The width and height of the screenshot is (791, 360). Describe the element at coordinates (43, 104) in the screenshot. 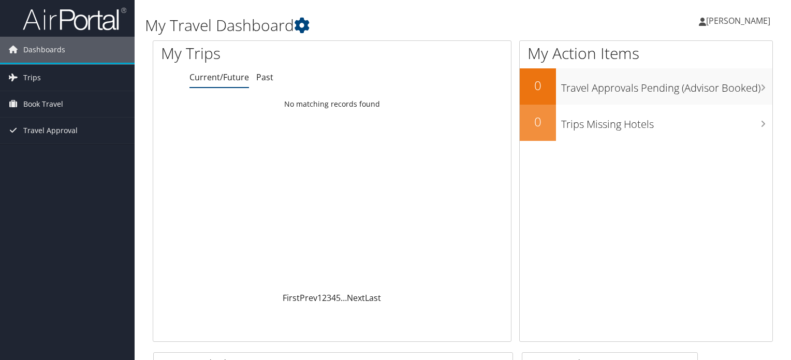

I see `span: Book Travel` at that location.